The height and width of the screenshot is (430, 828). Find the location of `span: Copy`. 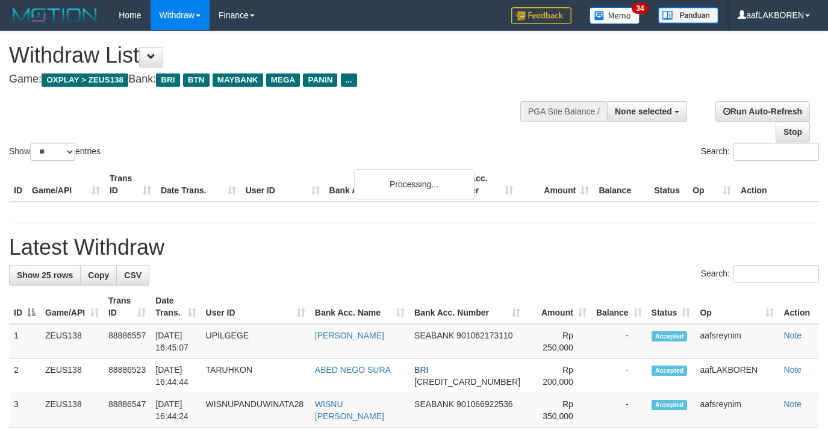

span: Copy is located at coordinates (98, 275).